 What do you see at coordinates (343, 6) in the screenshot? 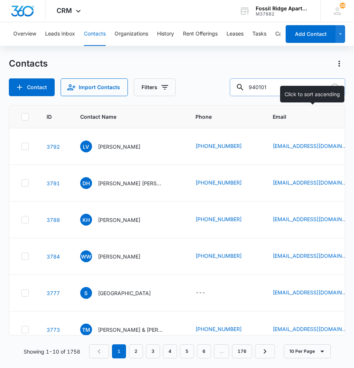
I see `span: 39` at bounding box center [343, 6].